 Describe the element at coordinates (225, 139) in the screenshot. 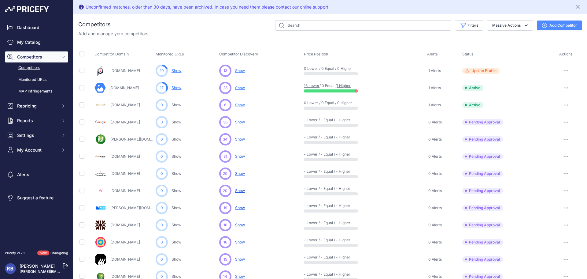

I see `span: 34` at that location.